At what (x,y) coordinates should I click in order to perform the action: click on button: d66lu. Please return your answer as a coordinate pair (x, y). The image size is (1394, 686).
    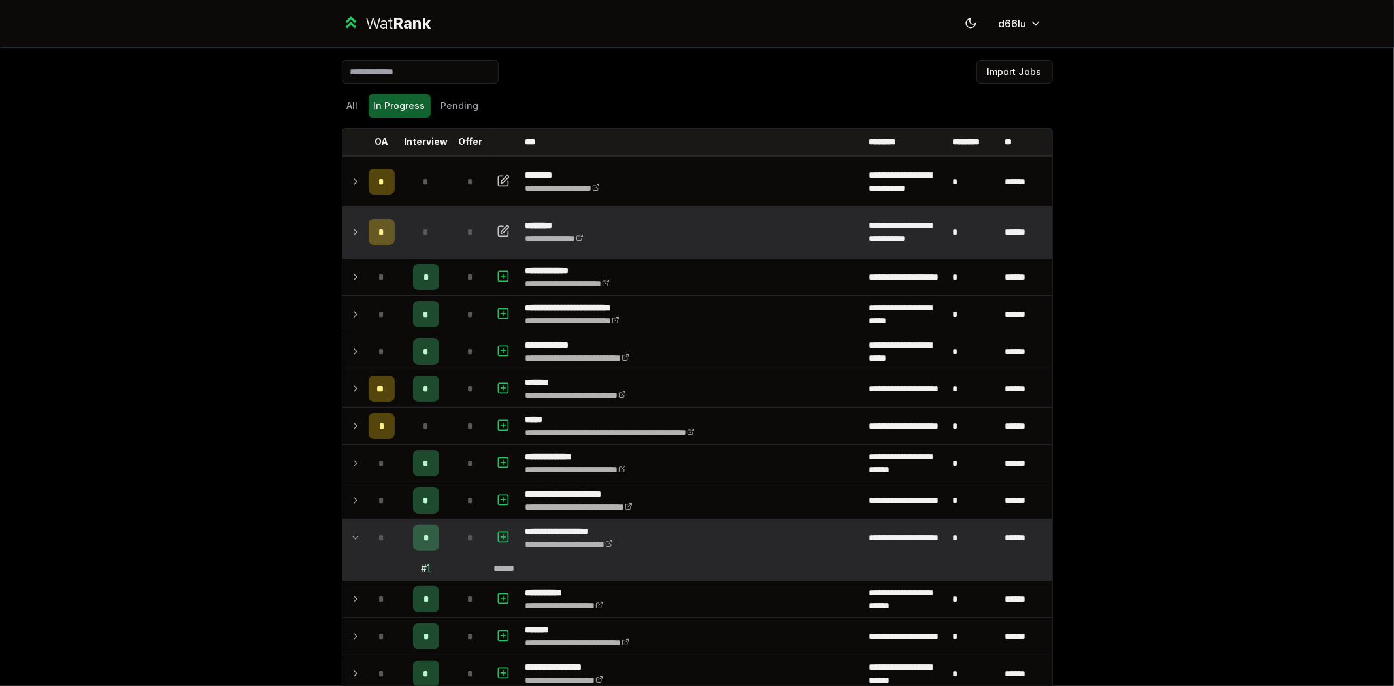
    Looking at the image, I should click on (1020, 24).